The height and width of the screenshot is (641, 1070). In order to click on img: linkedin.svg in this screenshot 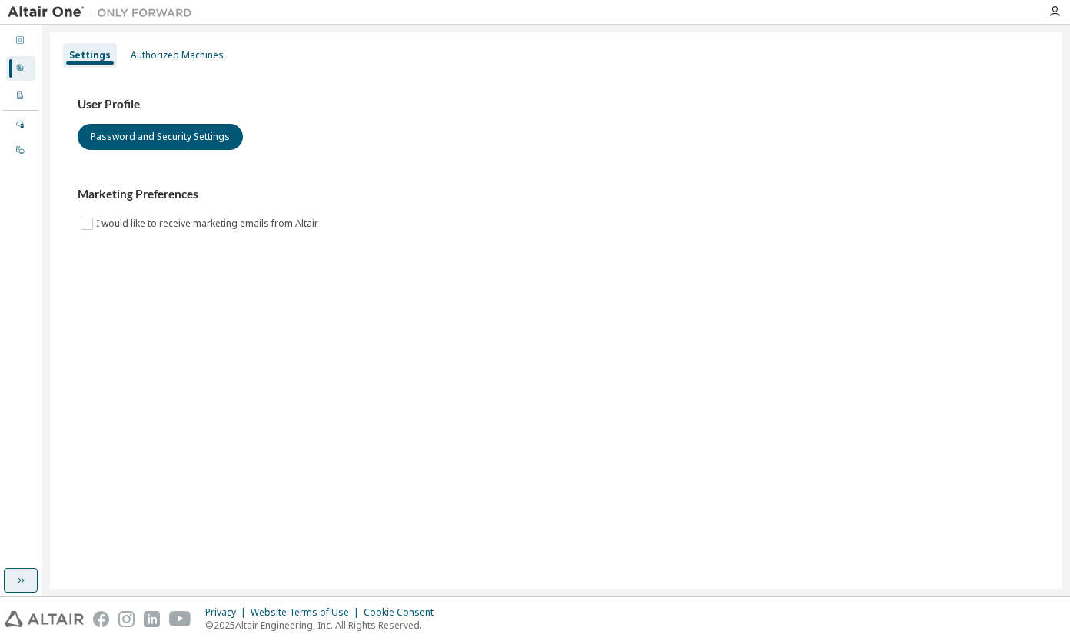, I will do `click(151, 619)`.